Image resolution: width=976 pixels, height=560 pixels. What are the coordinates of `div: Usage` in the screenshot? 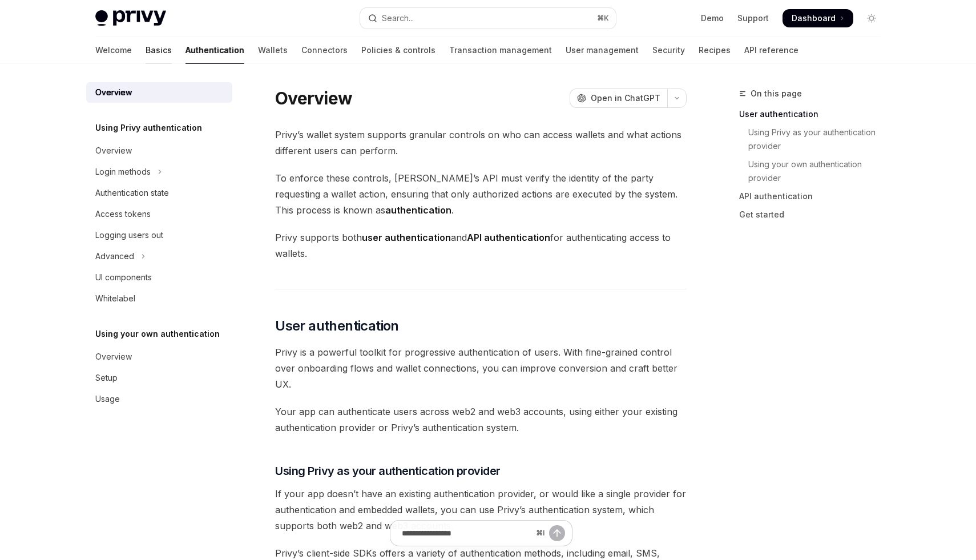 It's located at (107, 399).